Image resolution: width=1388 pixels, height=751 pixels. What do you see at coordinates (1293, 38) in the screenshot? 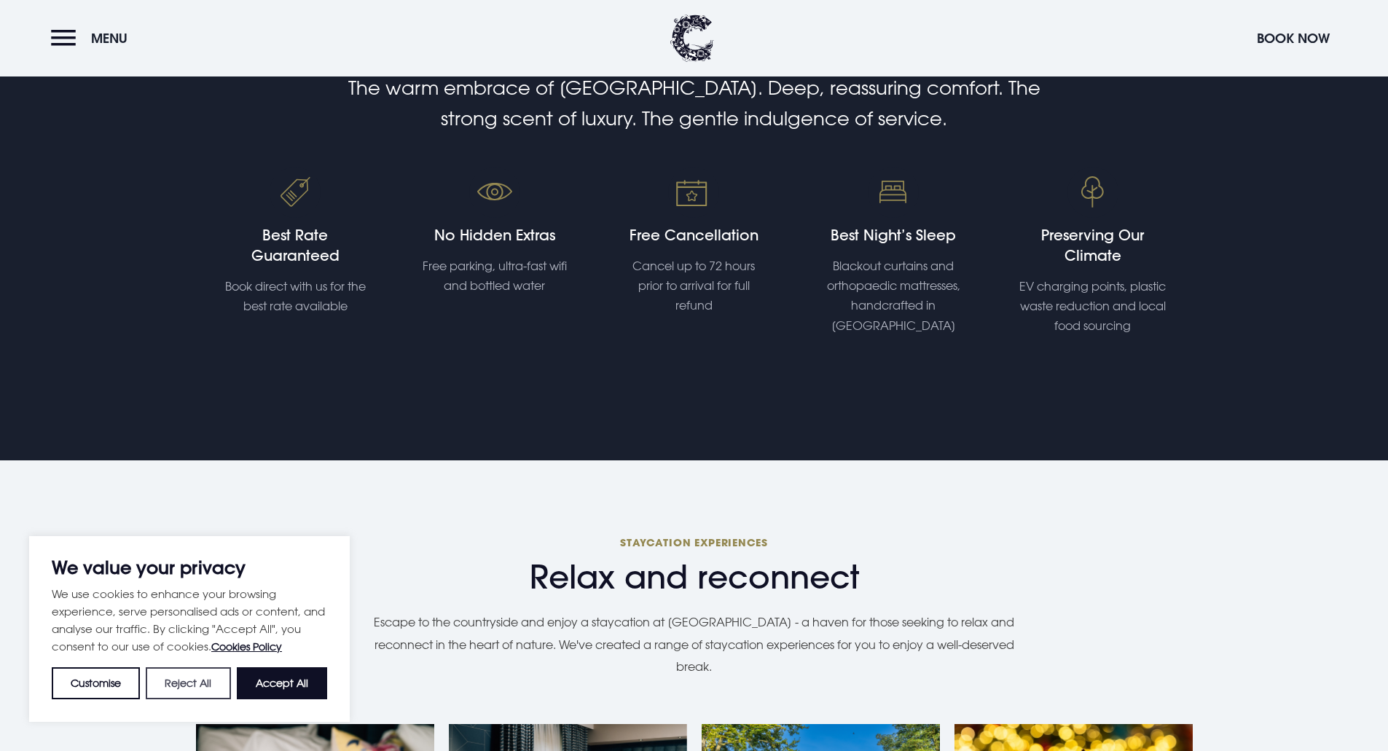
I see `button: Book Now` at bounding box center [1293, 38].